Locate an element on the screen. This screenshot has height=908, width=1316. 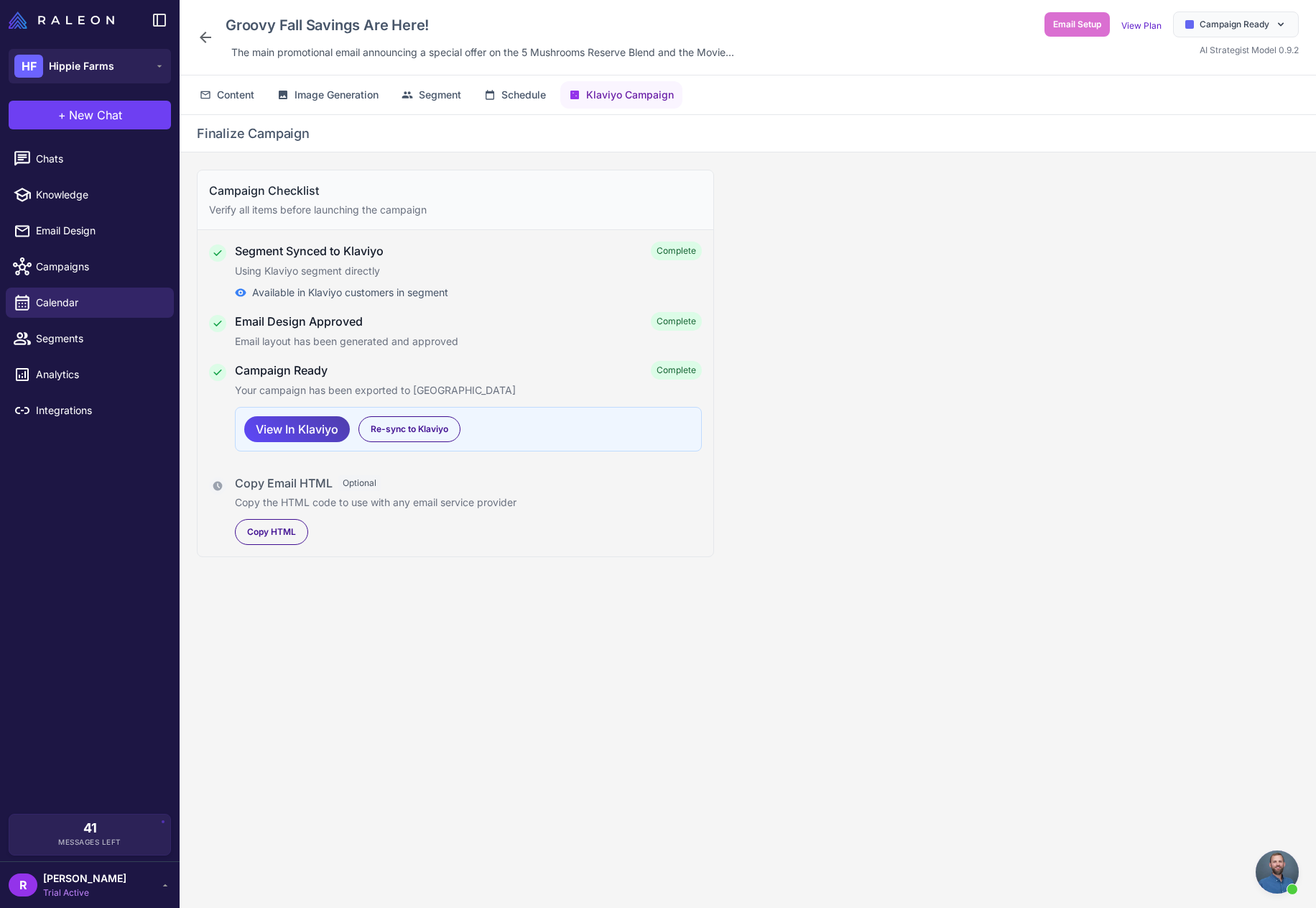
button: HFHippie Farms is located at coordinates (90, 66).